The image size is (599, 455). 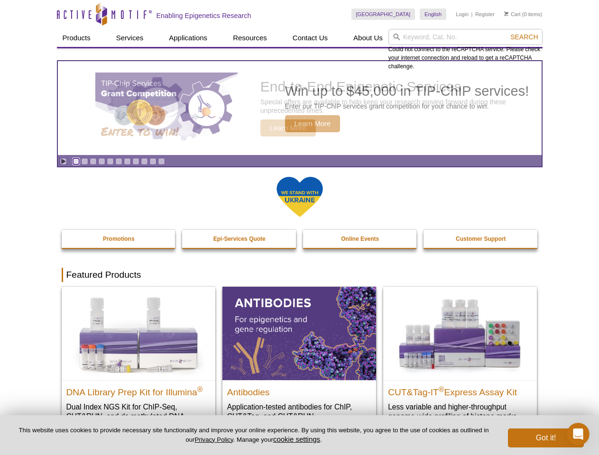 I want to click on a: Services, so click(x=130, y=38).